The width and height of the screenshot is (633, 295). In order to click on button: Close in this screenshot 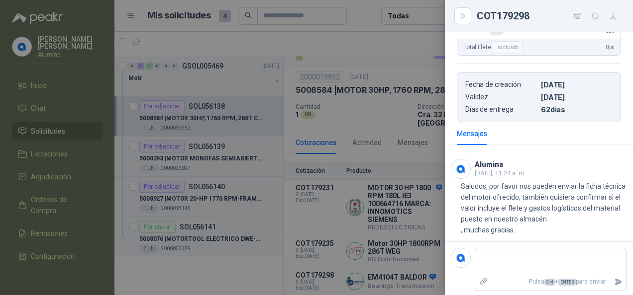, I will do `click(463, 16)`.